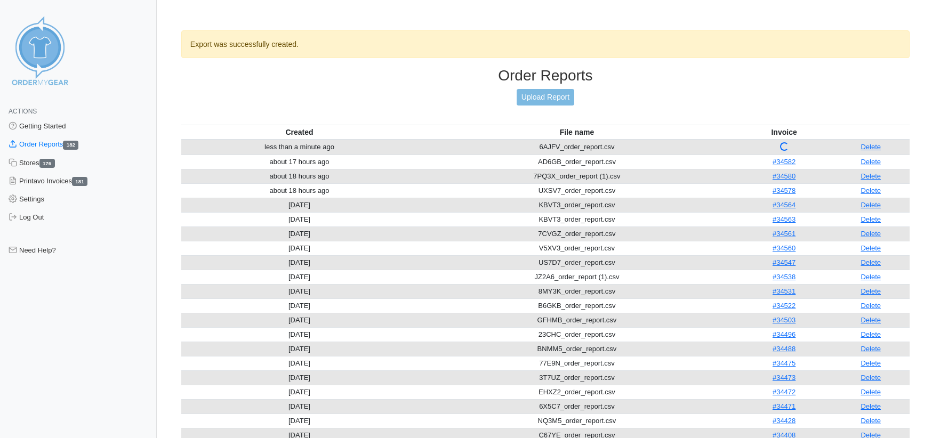 Image resolution: width=940 pixels, height=438 pixels. Describe the element at coordinates (299, 147) in the screenshot. I see `td: less than a minute ago` at that location.